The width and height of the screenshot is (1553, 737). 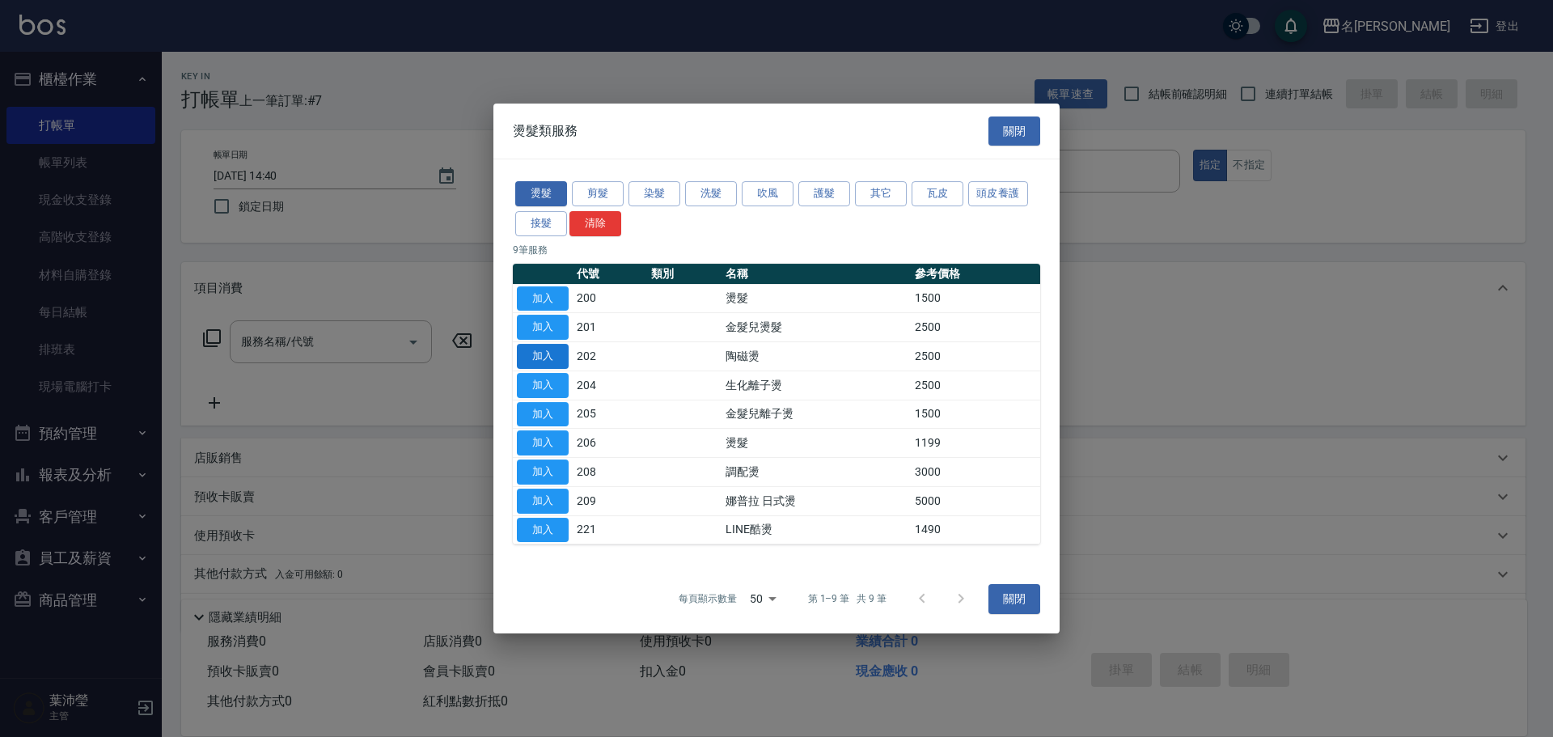 What do you see at coordinates (816, 501) in the screenshot?
I see `td: 娜普拉 日式燙` at bounding box center [816, 501].